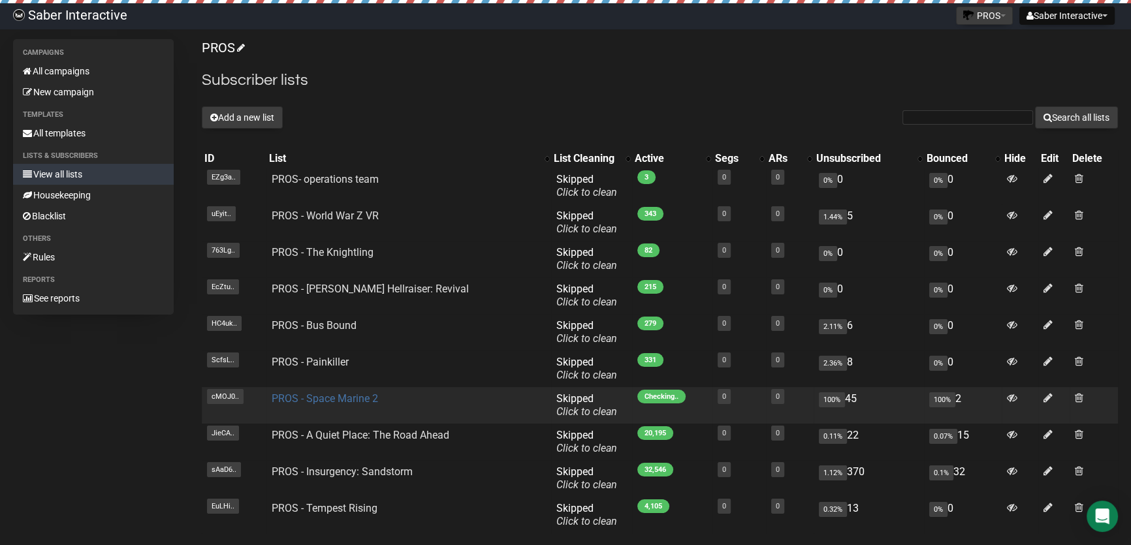 This screenshot has width=1131, height=545. I want to click on td: 13, so click(868, 515).